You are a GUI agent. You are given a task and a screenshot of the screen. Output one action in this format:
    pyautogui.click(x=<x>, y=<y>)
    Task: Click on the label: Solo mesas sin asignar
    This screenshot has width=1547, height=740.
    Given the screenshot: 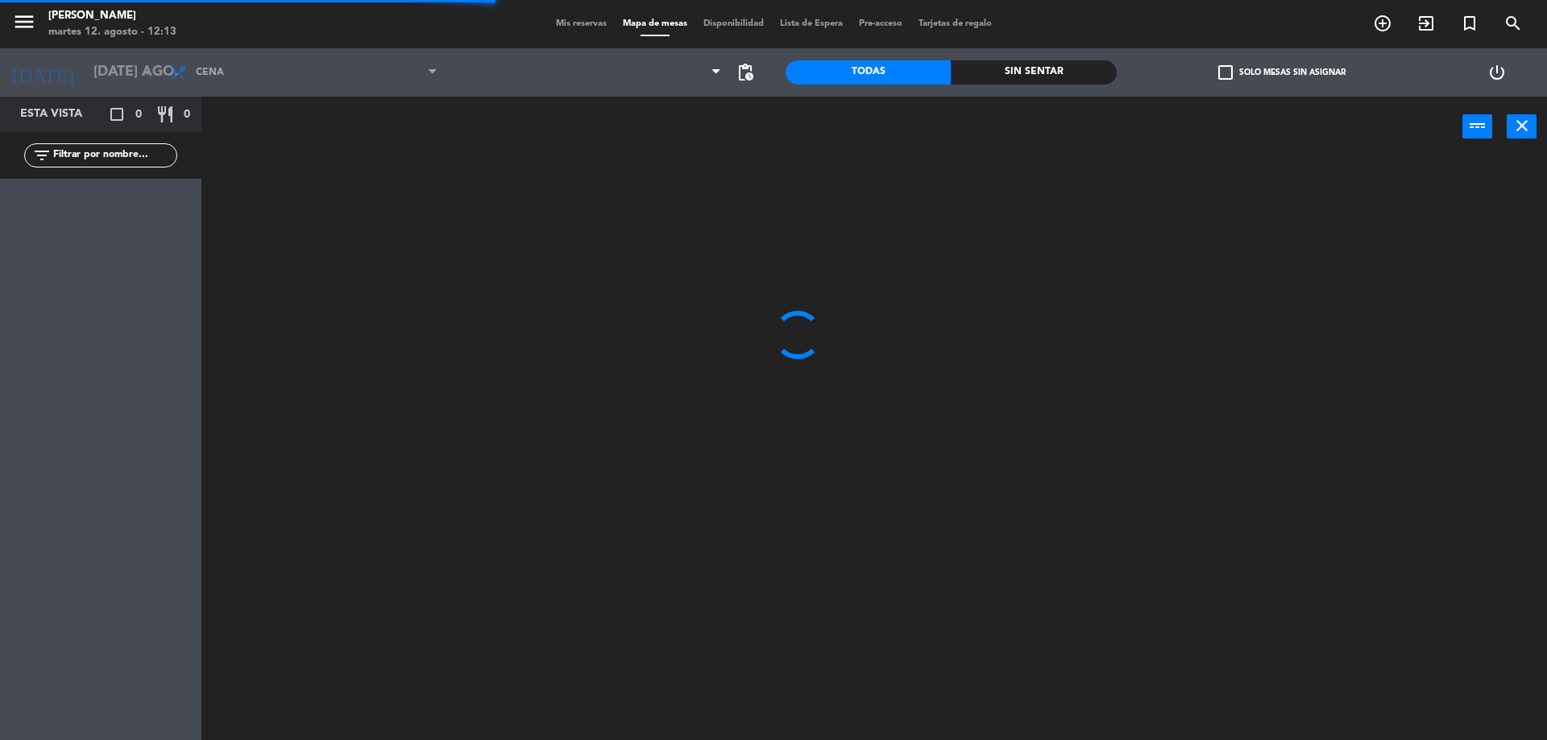 What is the action you would take?
    pyautogui.click(x=1282, y=72)
    